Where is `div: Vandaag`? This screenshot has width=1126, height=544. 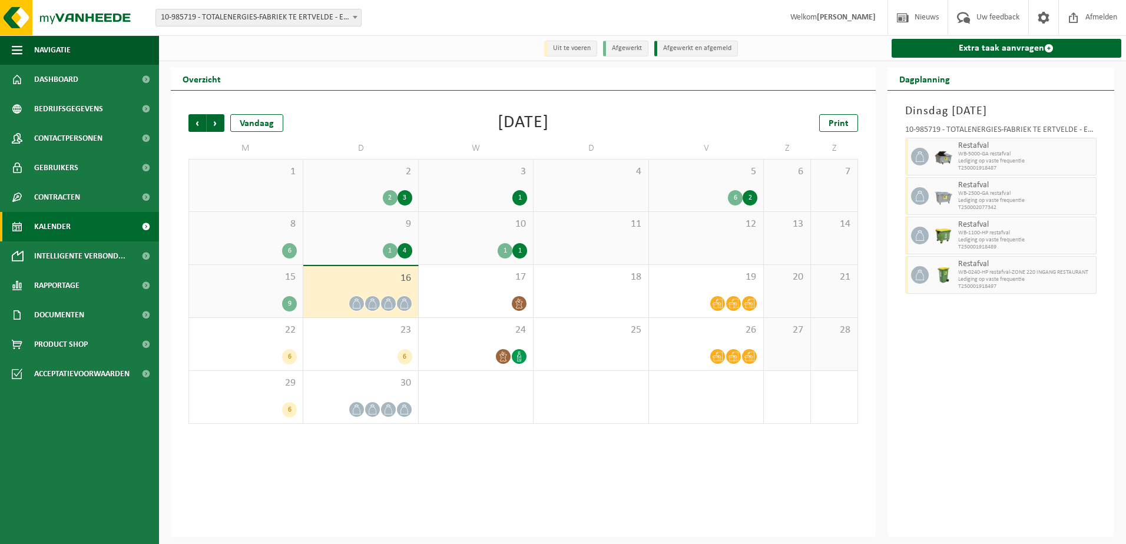 div: Vandaag is located at coordinates (257, 123).